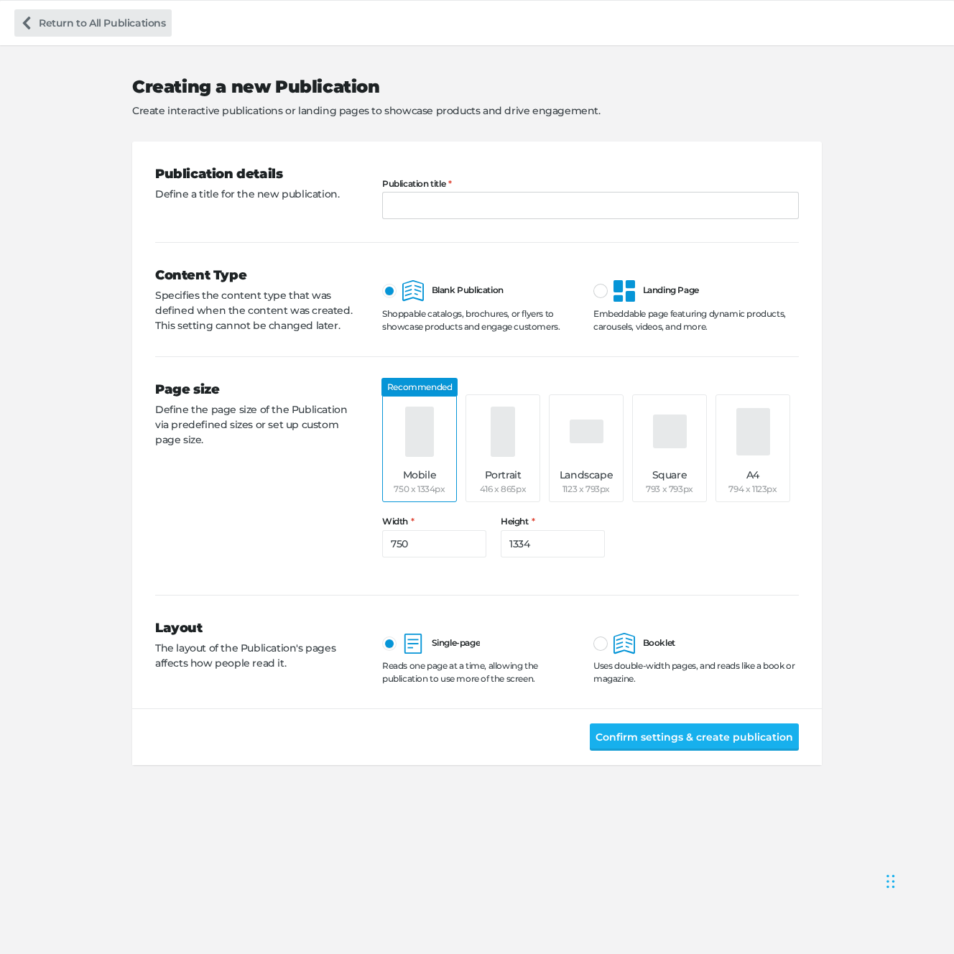 The image size is (954, 954). Describe the element at coordinates (257, 310) in the screenshot. I see `p: Specifies the content type that was defined when the content was created. This setting cannot be ...` at that location.